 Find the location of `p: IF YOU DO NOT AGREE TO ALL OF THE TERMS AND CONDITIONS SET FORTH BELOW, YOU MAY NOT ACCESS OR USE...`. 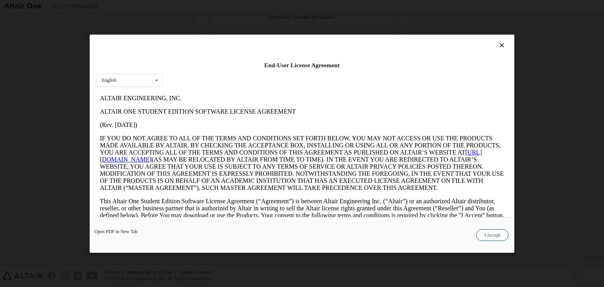

p: IF YOU DO NOT AGREE TO ALL OF THE TERMS AND CONDITIONS SET FORTH BELOW, YOU MAY NOT ACCESS OR USE... is located at coordinates (205, 72).